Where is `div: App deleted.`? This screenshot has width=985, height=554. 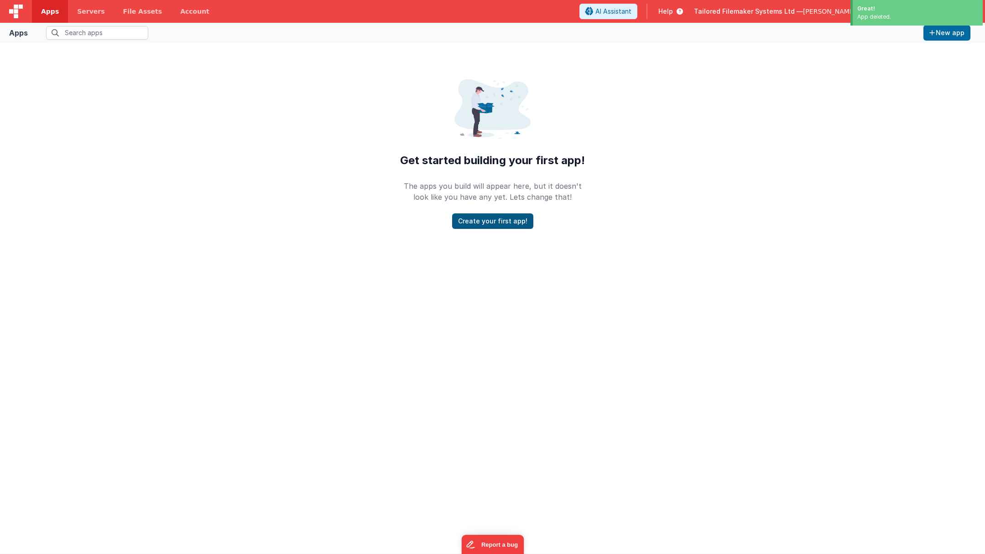 div: App deleted. is located at coordinates (917, 17).